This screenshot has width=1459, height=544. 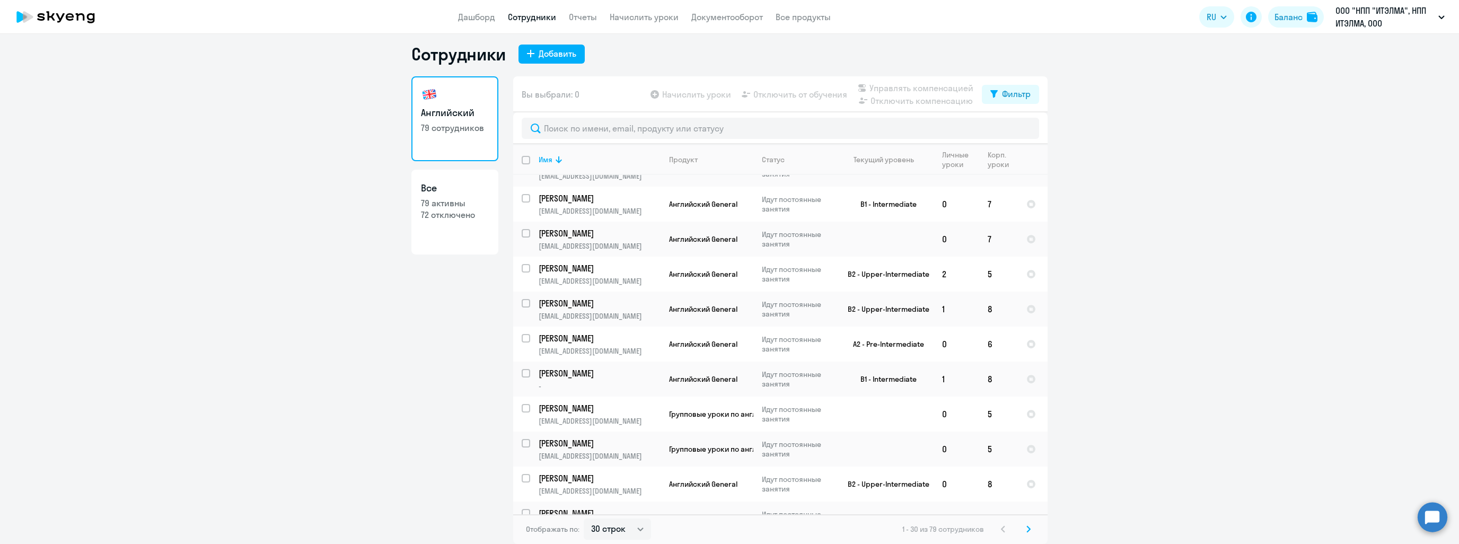 What do you see at coordinates (957, 160) in the screenshot?
I see `div: Личные уроки` at bounding box center [957, 160].